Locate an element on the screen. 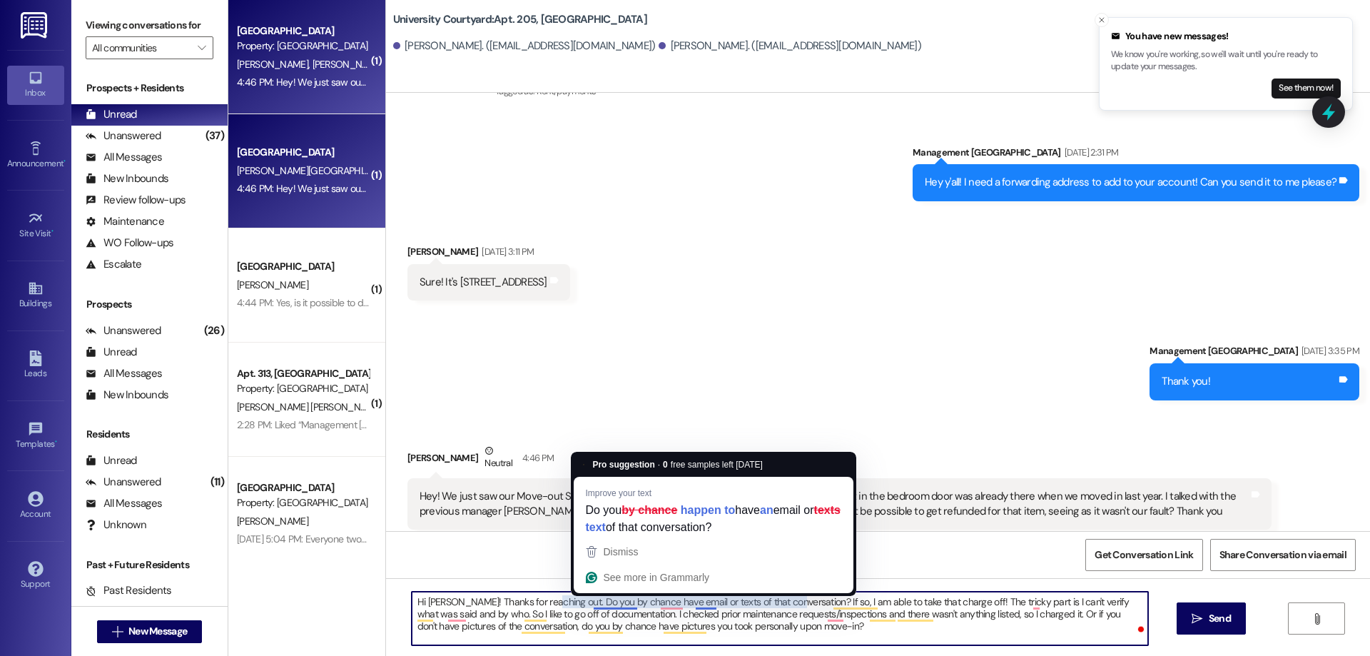  div: Prospects is located at coordinates (149, 304).